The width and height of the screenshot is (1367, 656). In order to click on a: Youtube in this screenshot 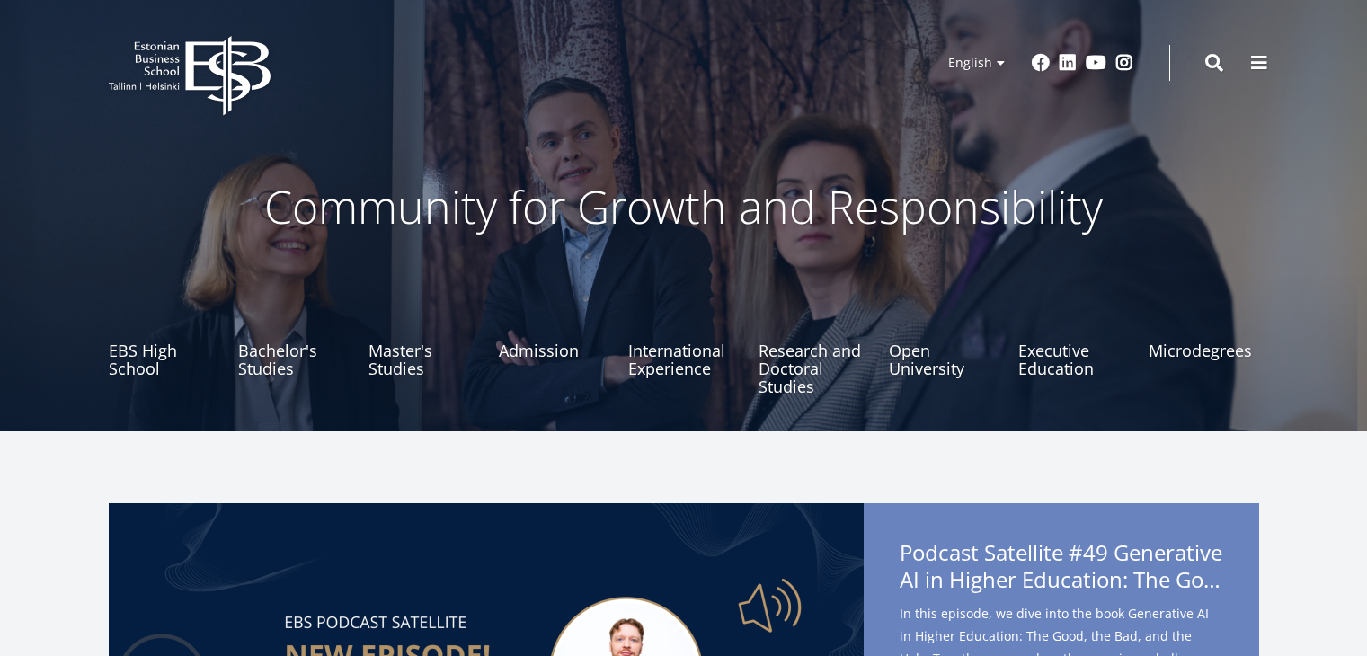, I will do `click(1096, 63)`.